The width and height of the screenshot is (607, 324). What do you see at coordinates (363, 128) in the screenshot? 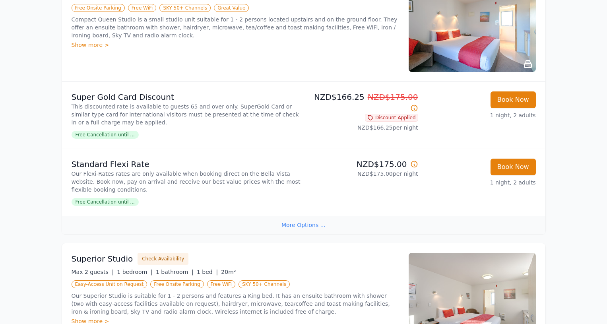
I see `p: NZD$166.25 per night` at bounding box center [363, 128].